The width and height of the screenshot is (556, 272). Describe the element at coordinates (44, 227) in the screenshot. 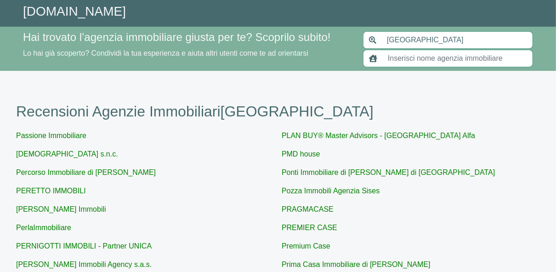

I see `a: PerlaImmobiliare` at that location.